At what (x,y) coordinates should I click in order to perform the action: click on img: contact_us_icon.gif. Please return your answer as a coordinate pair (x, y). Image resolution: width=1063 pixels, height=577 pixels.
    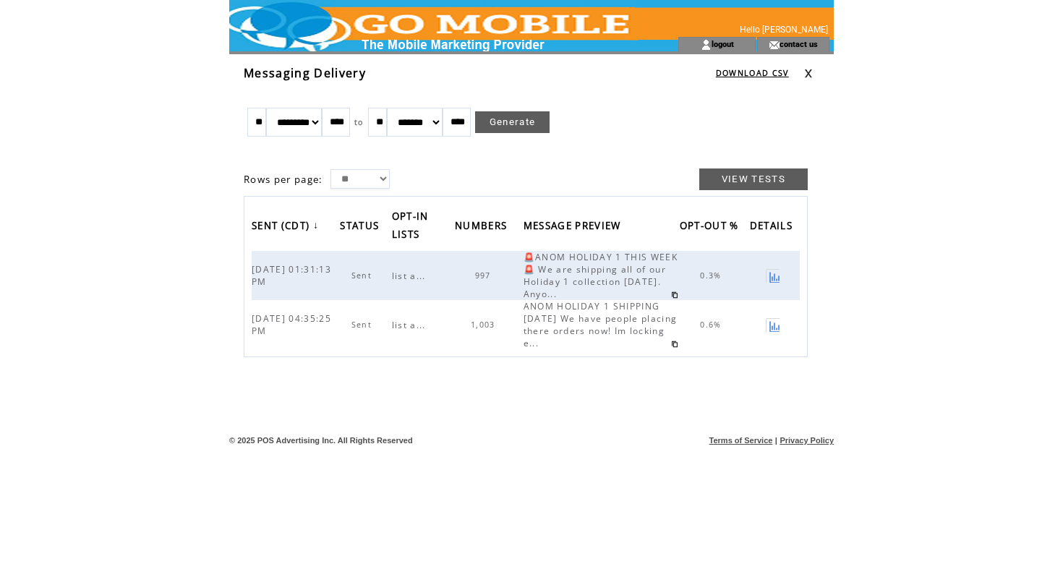
    Looking at the image, I should click on (774, 45).